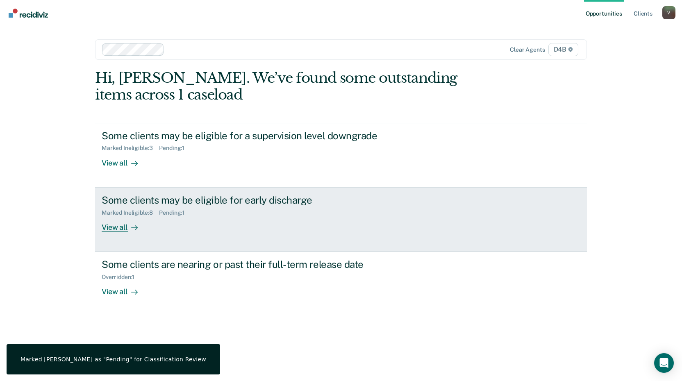 This screenshot has width=682, height=381. I want to click on div: Marked Ineligible : 8, so click(130, 213).